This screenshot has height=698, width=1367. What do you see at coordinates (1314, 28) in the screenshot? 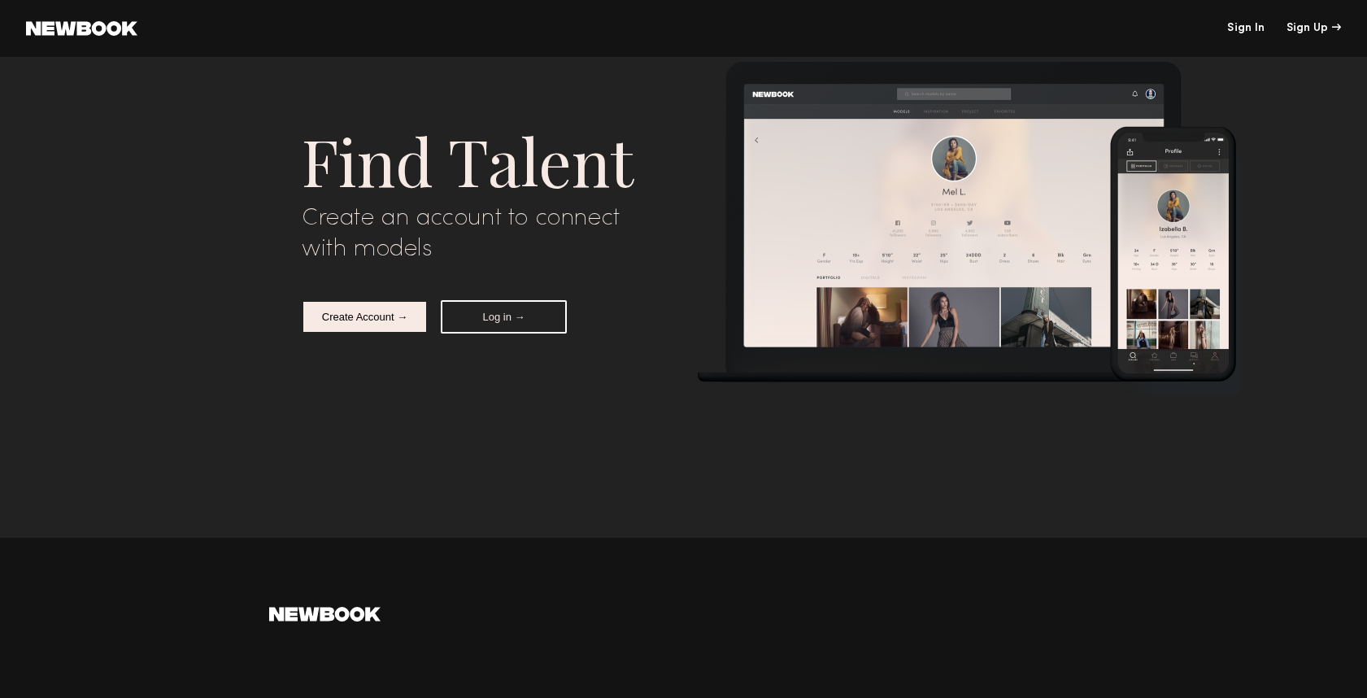
I see `div: Sign Up` at bounding box center [1314, 28].